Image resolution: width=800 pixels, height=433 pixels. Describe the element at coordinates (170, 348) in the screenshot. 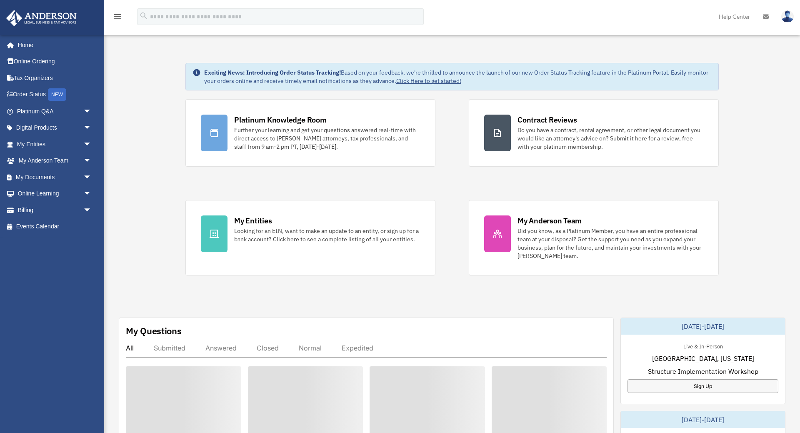

I see `div: Submitted` at that location.